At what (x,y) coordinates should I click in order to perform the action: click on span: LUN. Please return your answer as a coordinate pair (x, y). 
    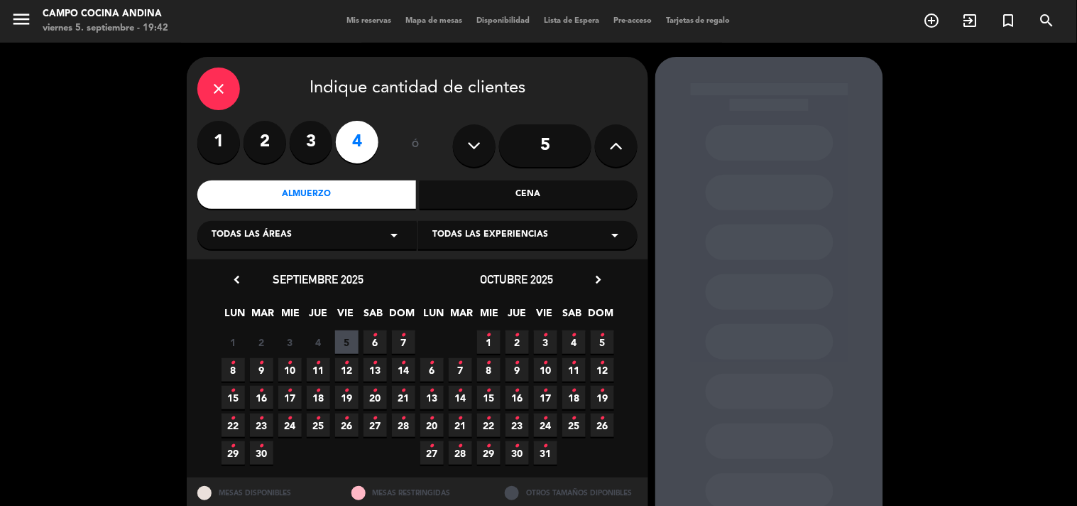
    Looking at the image, I should click on (235, 316).